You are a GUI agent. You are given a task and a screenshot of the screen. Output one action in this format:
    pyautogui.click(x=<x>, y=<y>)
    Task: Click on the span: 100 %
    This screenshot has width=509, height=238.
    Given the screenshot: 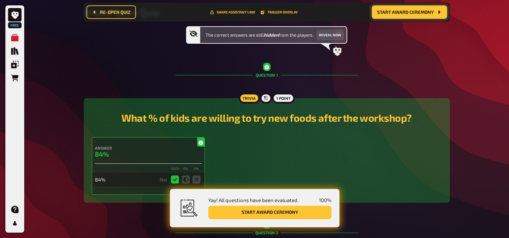 What is the action you would take?
    pyautogui.click(x=325, y=200)
    